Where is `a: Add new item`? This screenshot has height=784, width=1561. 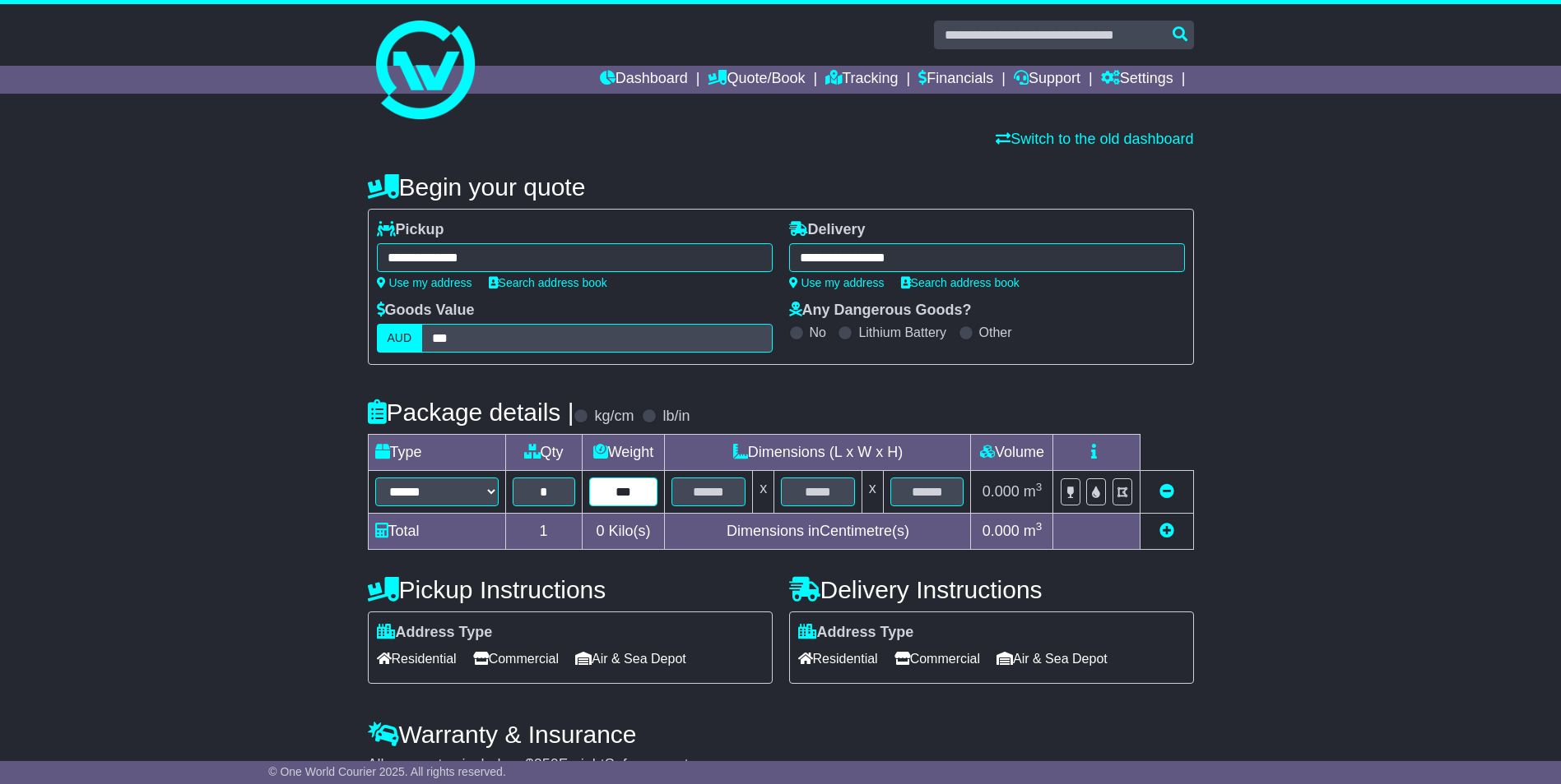
a: Add new item is located at coordinates (1167, 531).